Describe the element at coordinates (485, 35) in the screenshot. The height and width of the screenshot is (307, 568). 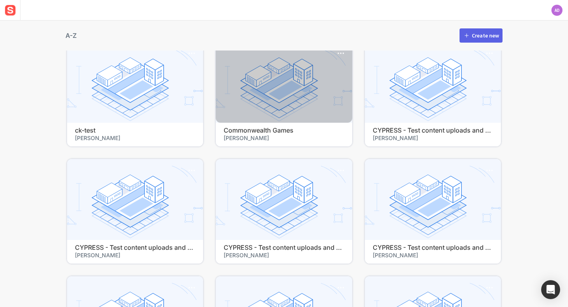
I see `div: Create new` at that location.